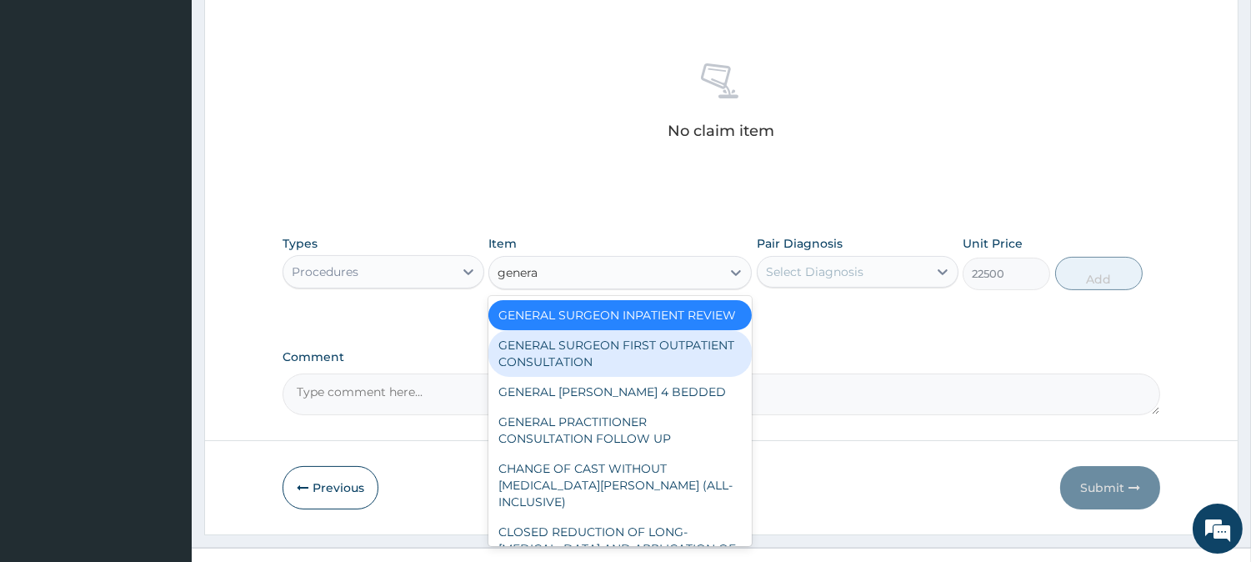 The height and width of the screenshot is (562, 1251). I want to click on label: Item, so click(503, 243).